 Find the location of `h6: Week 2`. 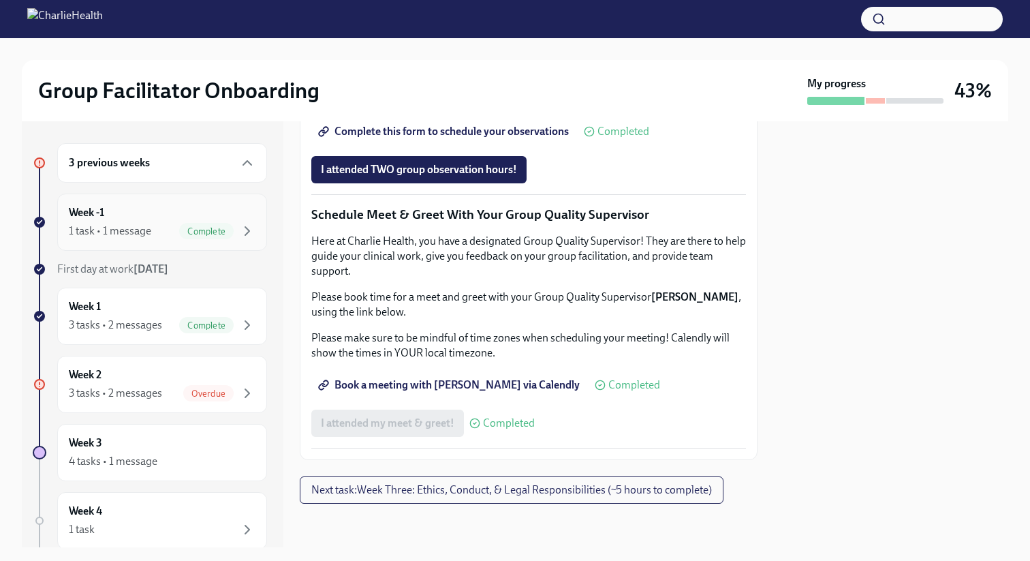

h6: Week 2 is located at coordinates (85, 375).